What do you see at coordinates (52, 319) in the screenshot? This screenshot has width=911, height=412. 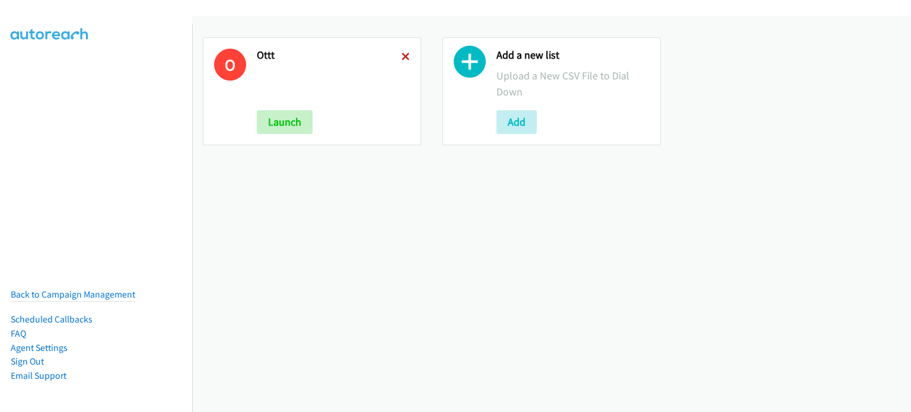 I see `a: Scheduled Callbacks` at bounding box center [52, 319].